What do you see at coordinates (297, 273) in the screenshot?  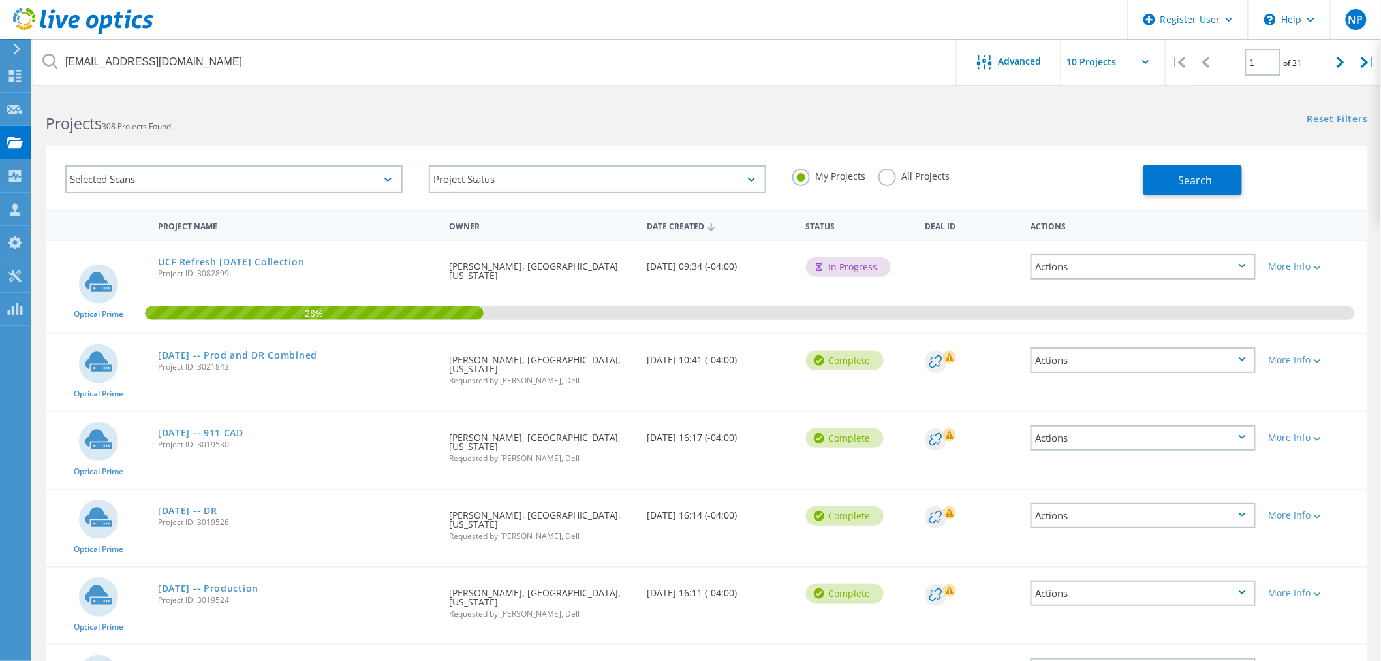 I see `span: Project ID: 3082899` at bounding box center [297, 273].